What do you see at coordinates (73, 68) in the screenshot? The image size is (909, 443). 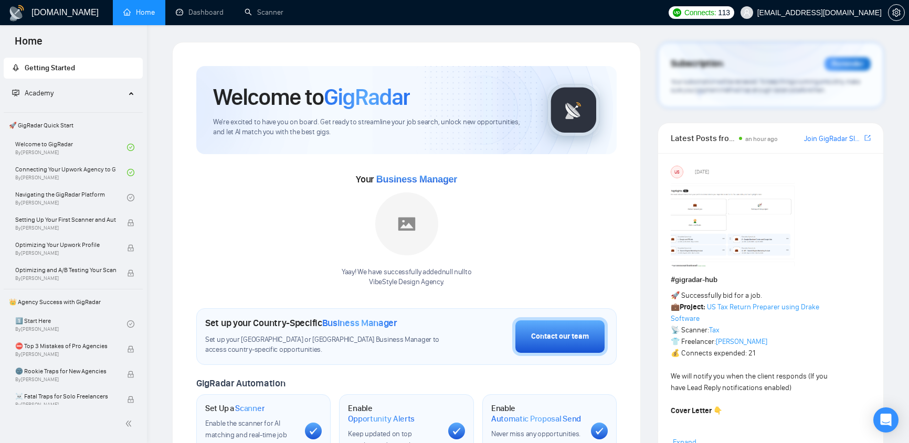 I see `li: Getting Started` at bounding box center [73, 68].